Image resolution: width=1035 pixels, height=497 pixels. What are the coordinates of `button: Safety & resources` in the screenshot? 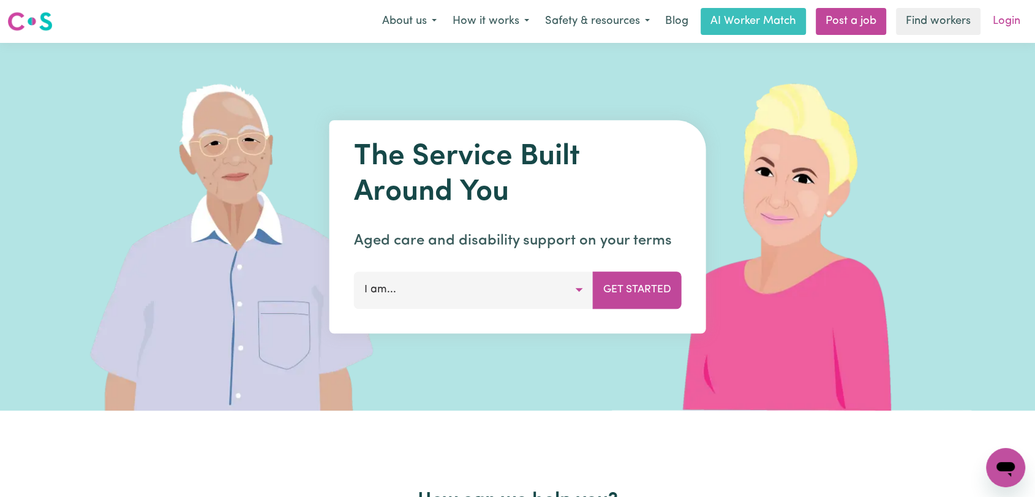 It's located at (597, 21).